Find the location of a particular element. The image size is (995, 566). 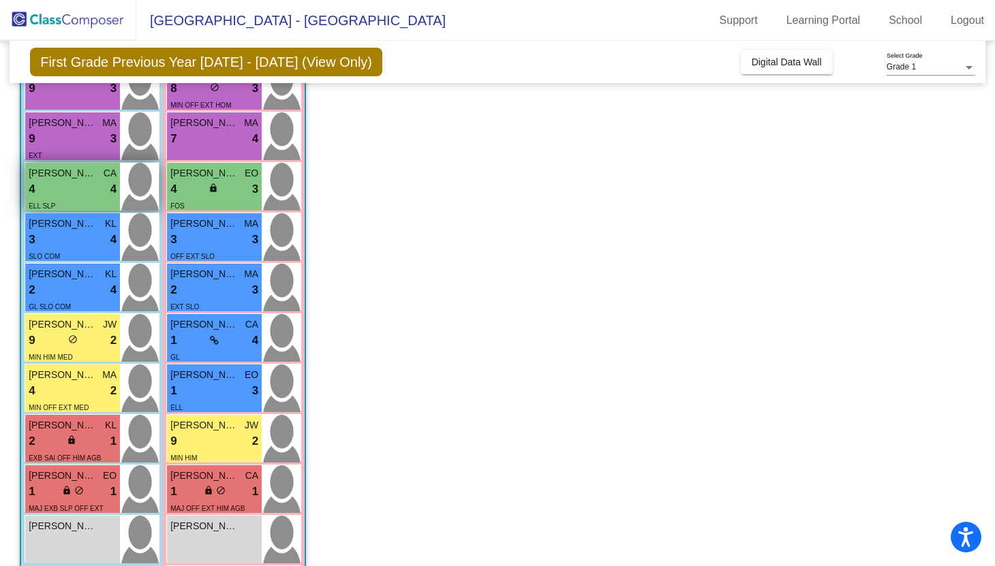

span: 8 is located at coordinates (173, 89).